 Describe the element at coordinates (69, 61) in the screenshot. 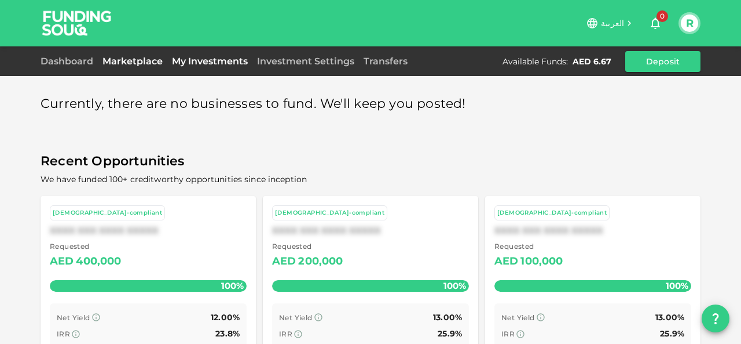

I see `a: Dashboard` at that location.